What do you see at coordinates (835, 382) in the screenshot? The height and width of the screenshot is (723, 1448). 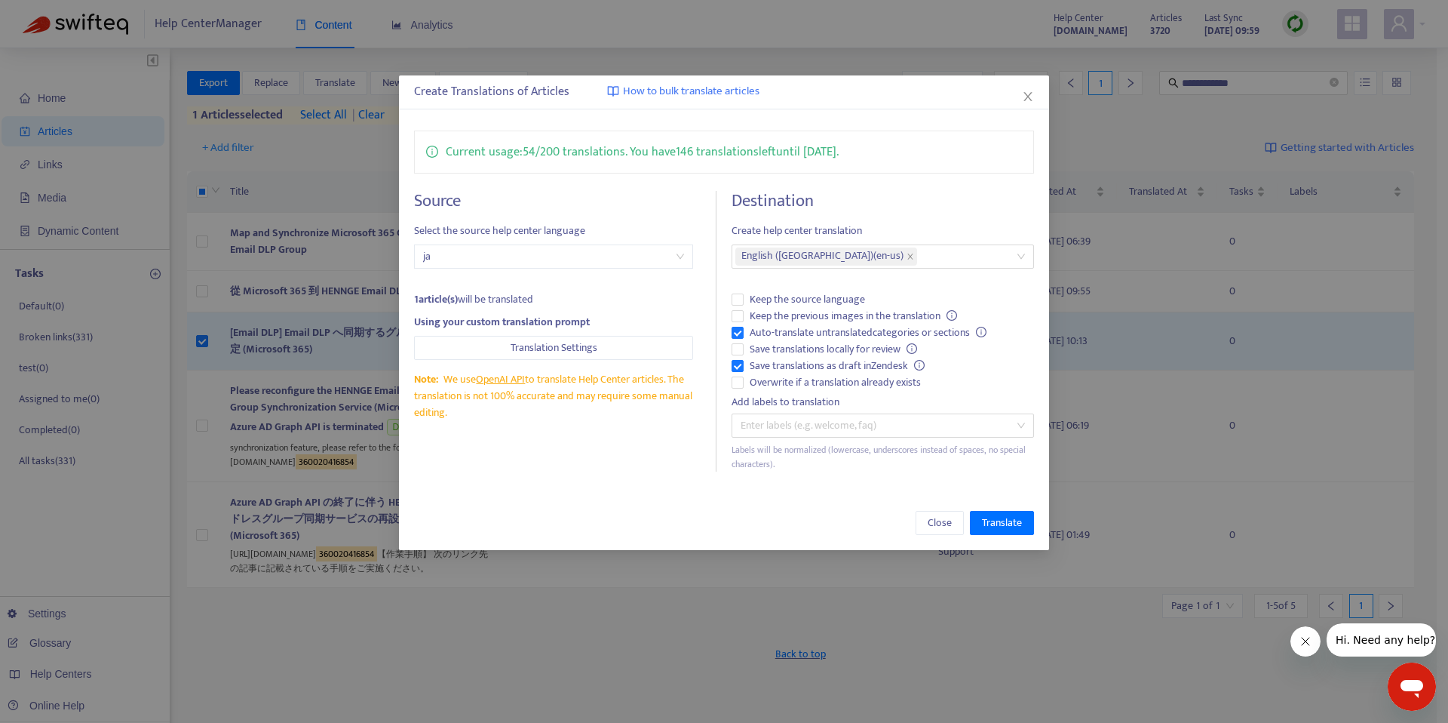 I see `span: Overwrite if a translation already exists` at bounding box center [835, 382].